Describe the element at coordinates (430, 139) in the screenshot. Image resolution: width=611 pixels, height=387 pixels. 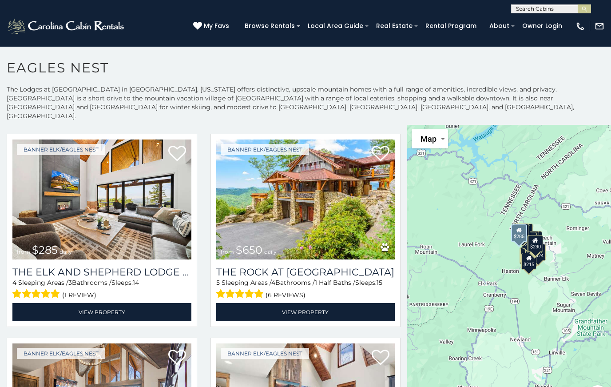
I see `button: Change map style` at that location.